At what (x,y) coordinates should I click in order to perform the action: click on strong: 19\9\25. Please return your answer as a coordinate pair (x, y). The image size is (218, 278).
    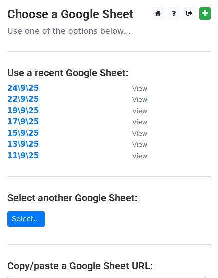
    Looking at the image, I should click on (23, 111).